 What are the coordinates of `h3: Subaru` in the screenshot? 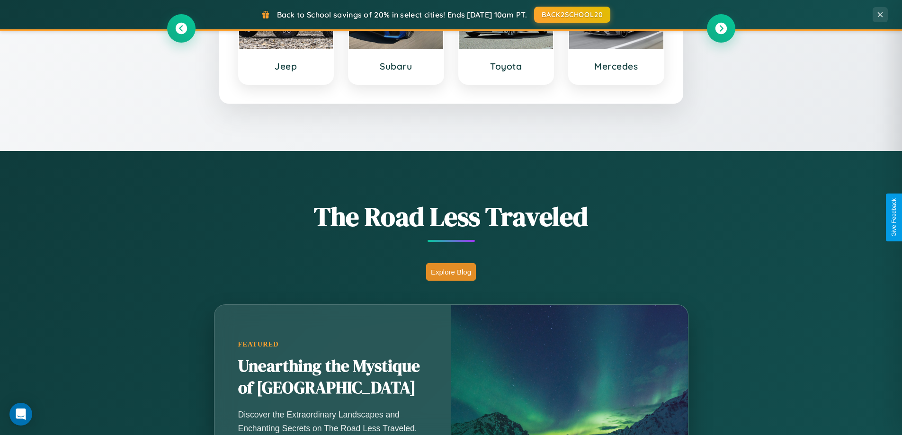 It's located at (396, 66).